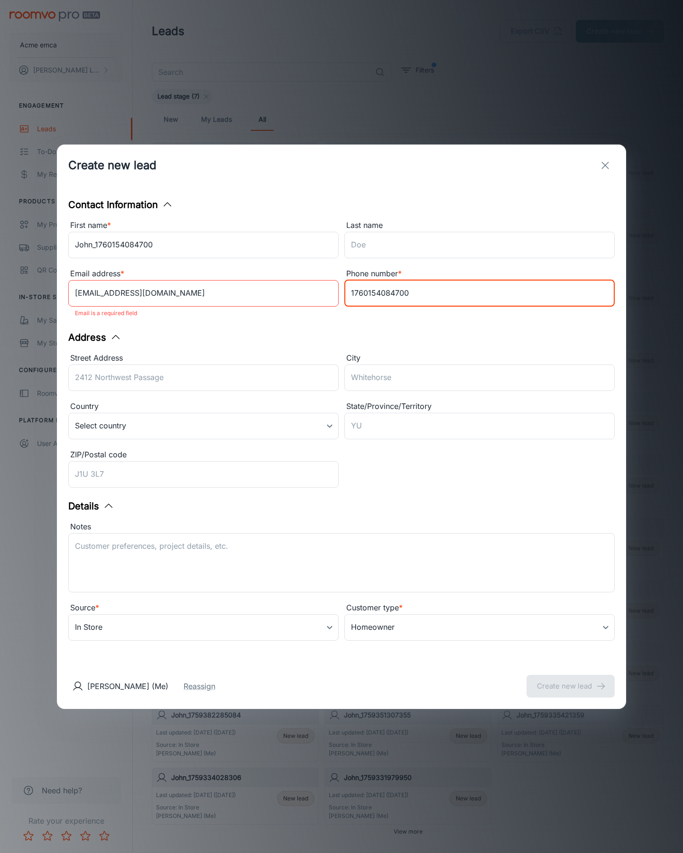  I want to click on p: Email is a required field, so click(203, 313).